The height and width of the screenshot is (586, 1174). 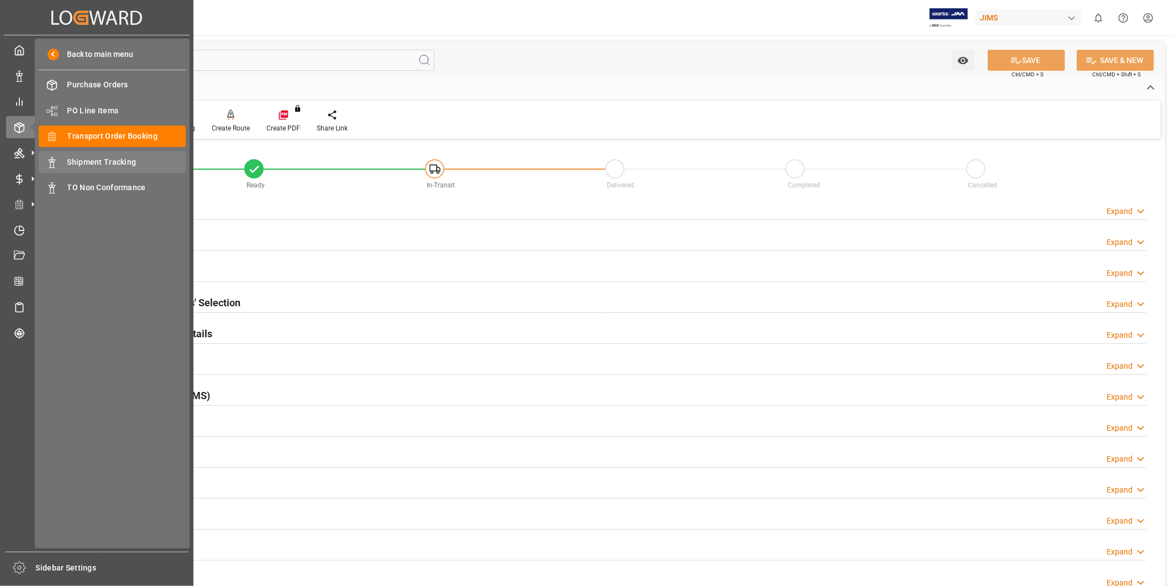 I want to click on a: My Cockpit, so click(x=97, y=50).